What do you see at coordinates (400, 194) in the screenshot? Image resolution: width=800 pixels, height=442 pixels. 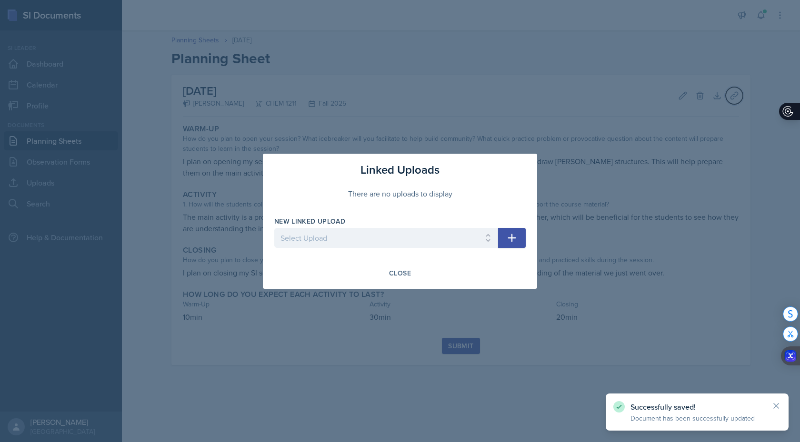 I see `div: There are no uploads to display` at bounding box center [400, 194].